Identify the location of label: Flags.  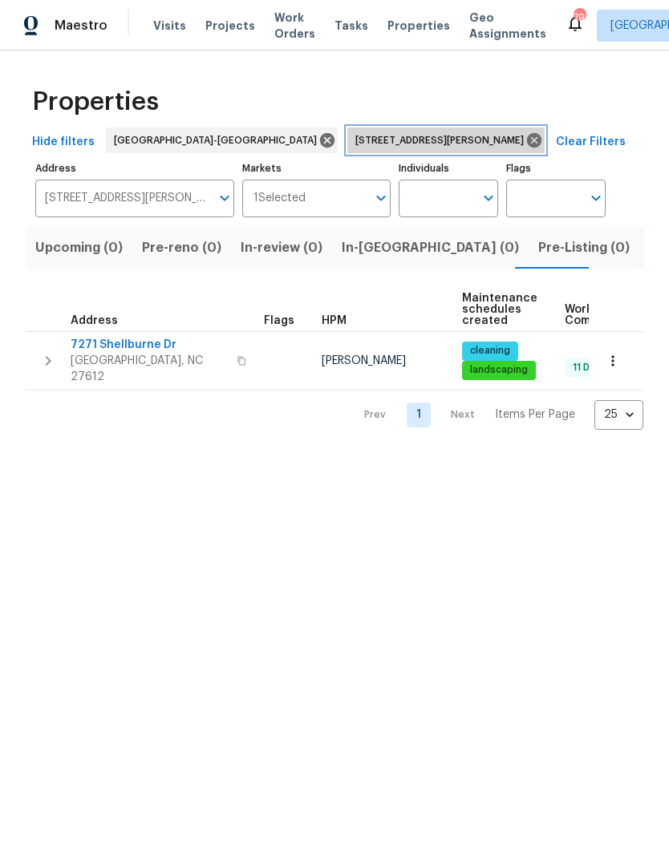
(556, 168).